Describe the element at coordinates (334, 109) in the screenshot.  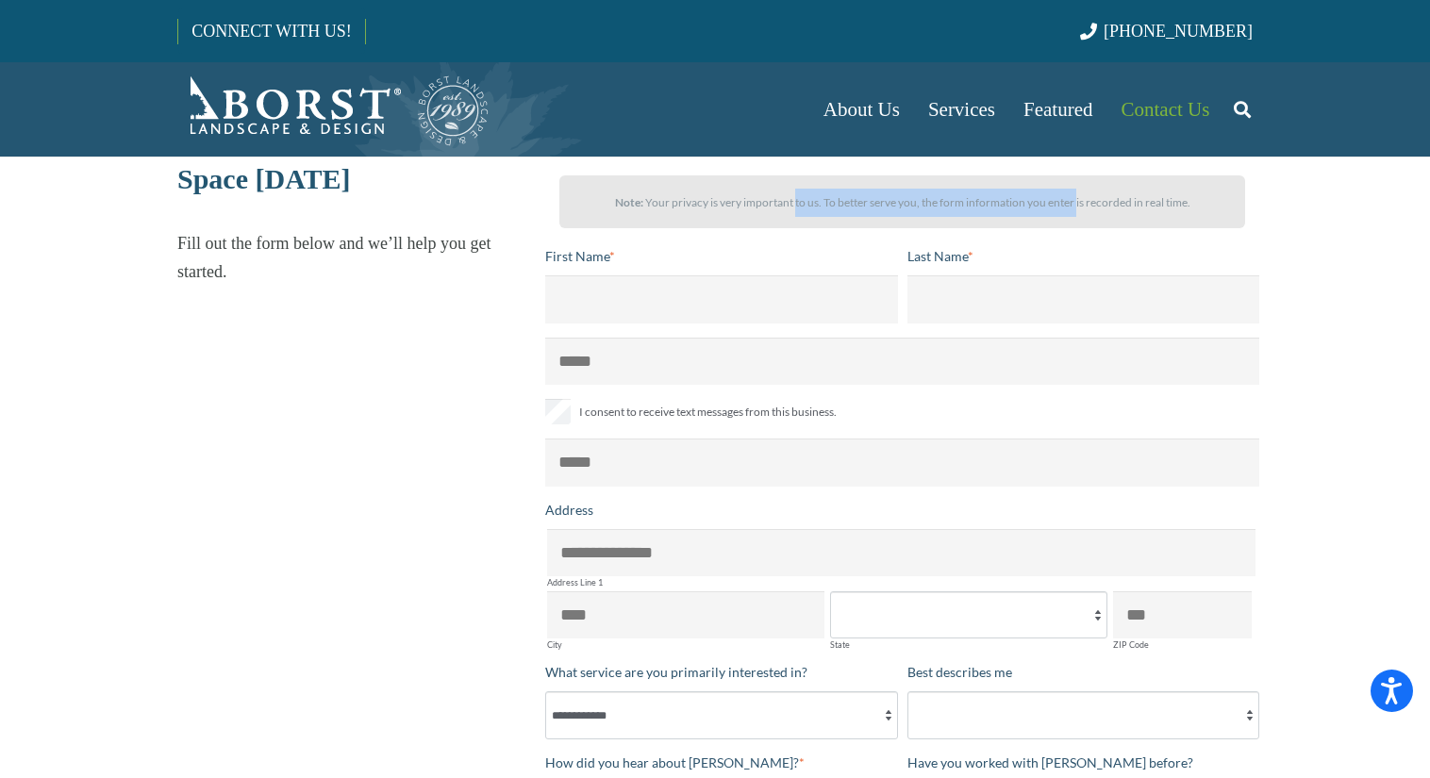
I see `a: Borst-Logo` at that location.